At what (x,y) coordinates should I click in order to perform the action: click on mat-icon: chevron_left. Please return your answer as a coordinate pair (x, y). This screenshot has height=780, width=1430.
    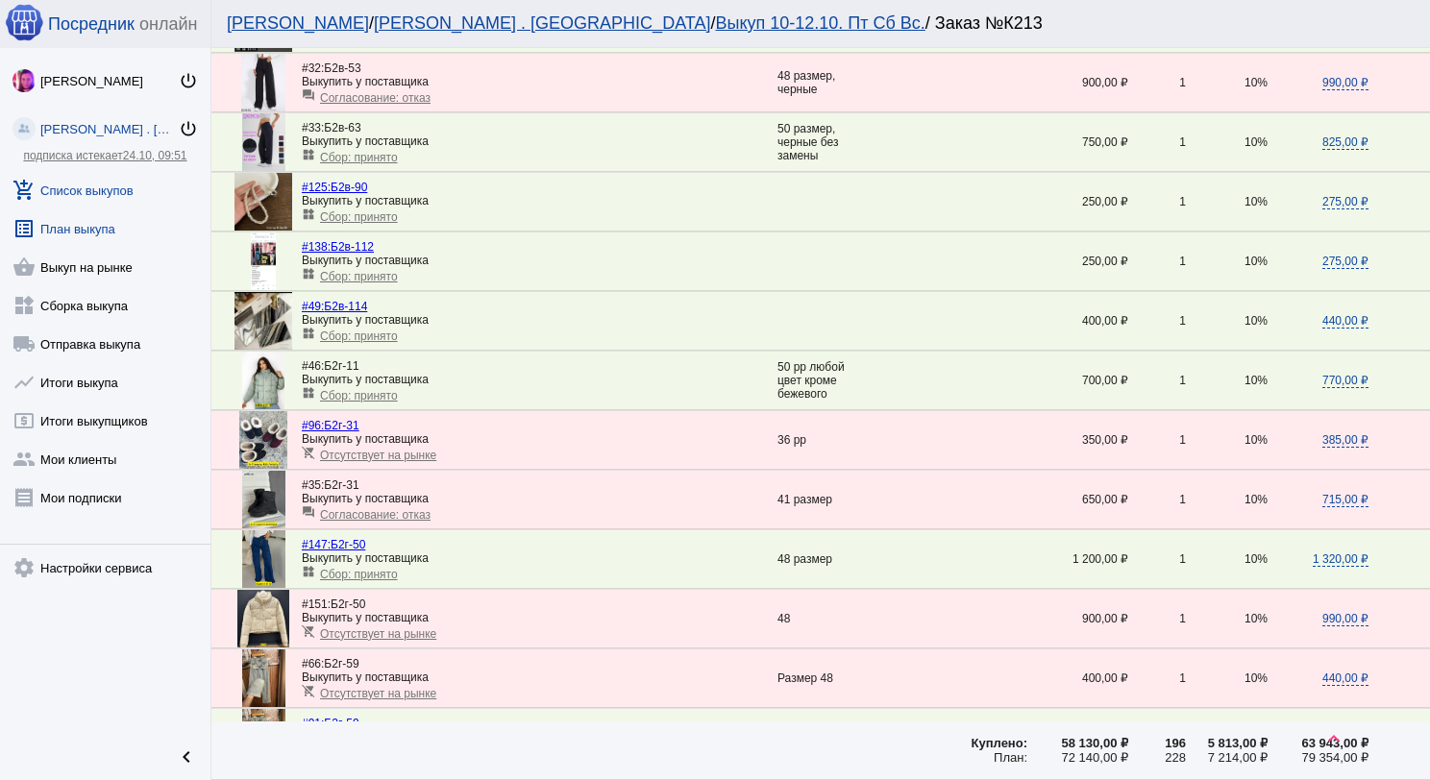
    Looking at the image, I should click on (186, 757).